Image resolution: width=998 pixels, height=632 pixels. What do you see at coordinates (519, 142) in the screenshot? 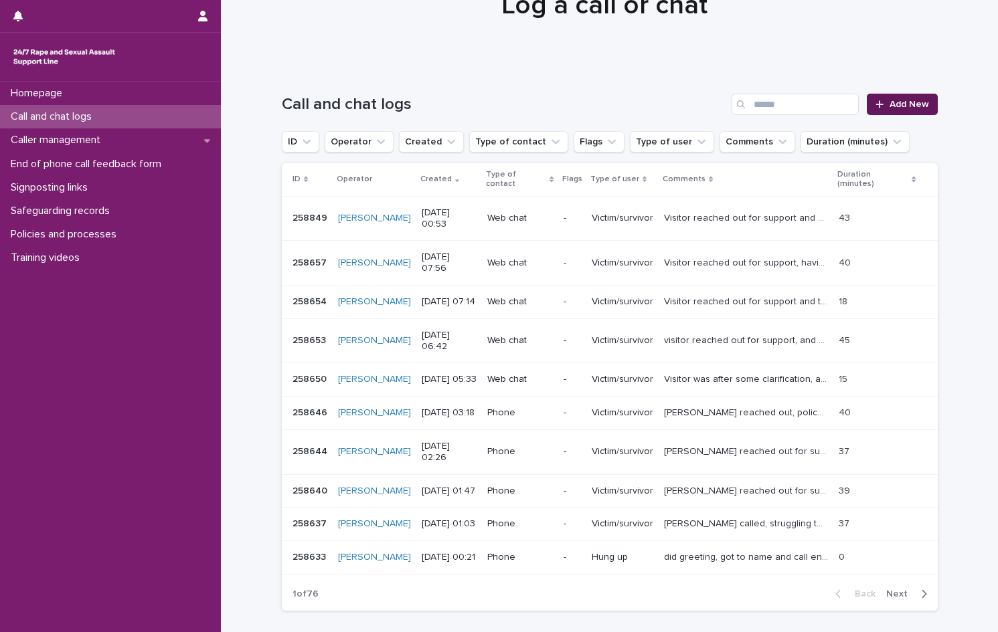
I see `button: Type of contact` at bounding box center [519, 142].